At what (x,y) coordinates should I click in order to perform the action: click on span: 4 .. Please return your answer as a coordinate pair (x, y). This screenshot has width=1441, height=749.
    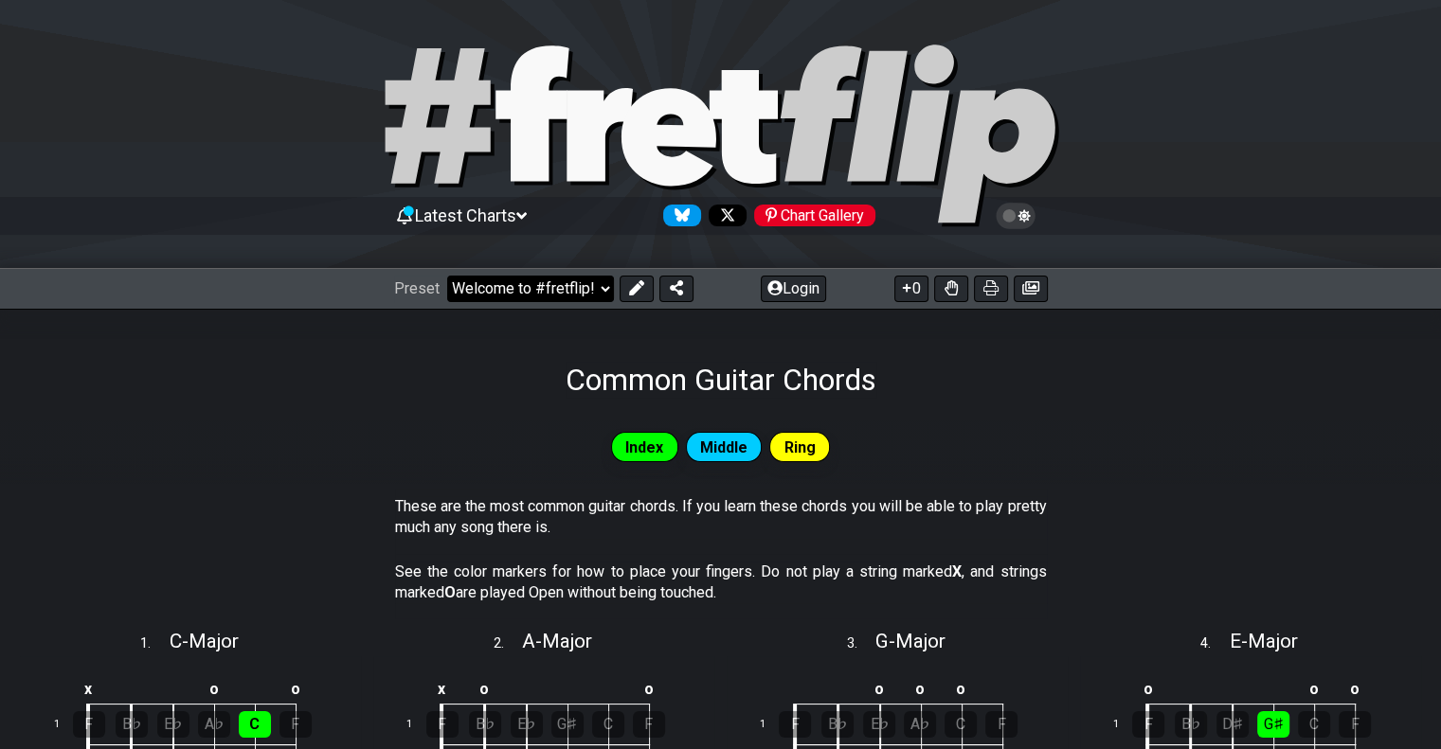
    Looking at the image, I should click on (1214, 644).